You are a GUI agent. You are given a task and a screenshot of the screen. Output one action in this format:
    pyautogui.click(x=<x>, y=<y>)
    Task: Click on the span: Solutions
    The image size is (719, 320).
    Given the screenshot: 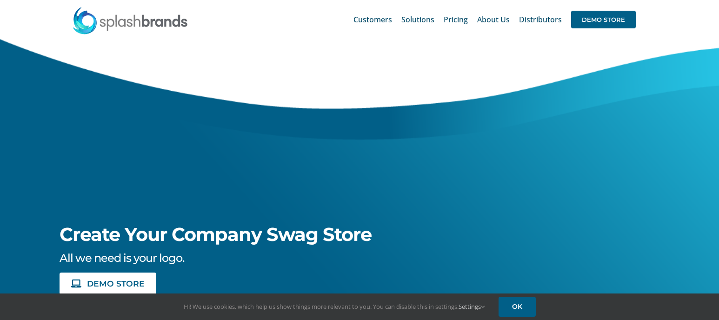 What is the action you would take?
    pyautogui.click(x=418, y=20)
    